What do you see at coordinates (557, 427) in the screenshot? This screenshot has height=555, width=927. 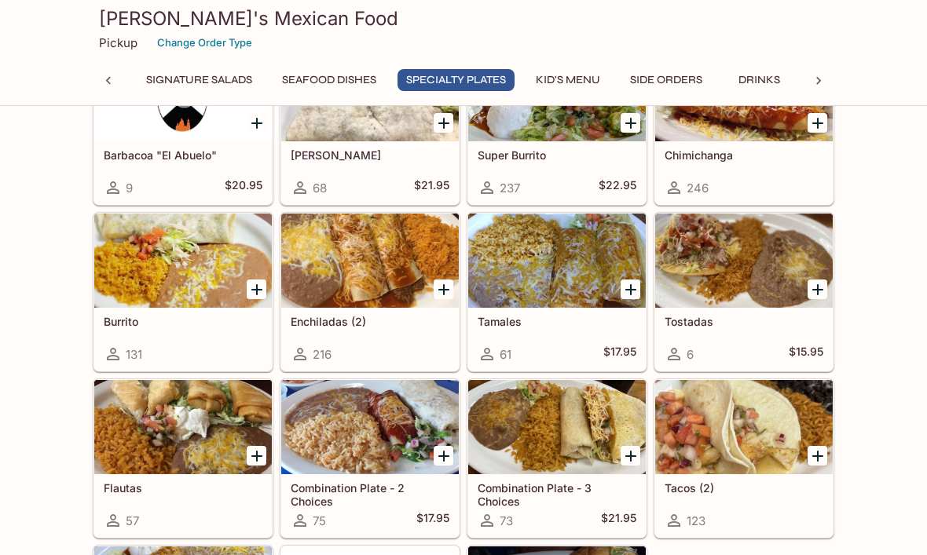 I see `div: Combination Plate - 3 Choices` at bounding box center [557, 427].